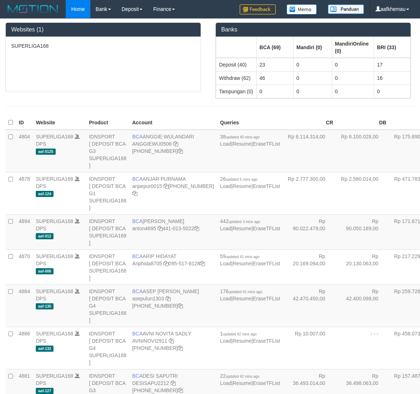 Image resolution: width=420 pixels, height=394 pixels. Describe the element at coordinates (150, 341) in the screenshot. I see `a: AVNINOVI2911` at that location.